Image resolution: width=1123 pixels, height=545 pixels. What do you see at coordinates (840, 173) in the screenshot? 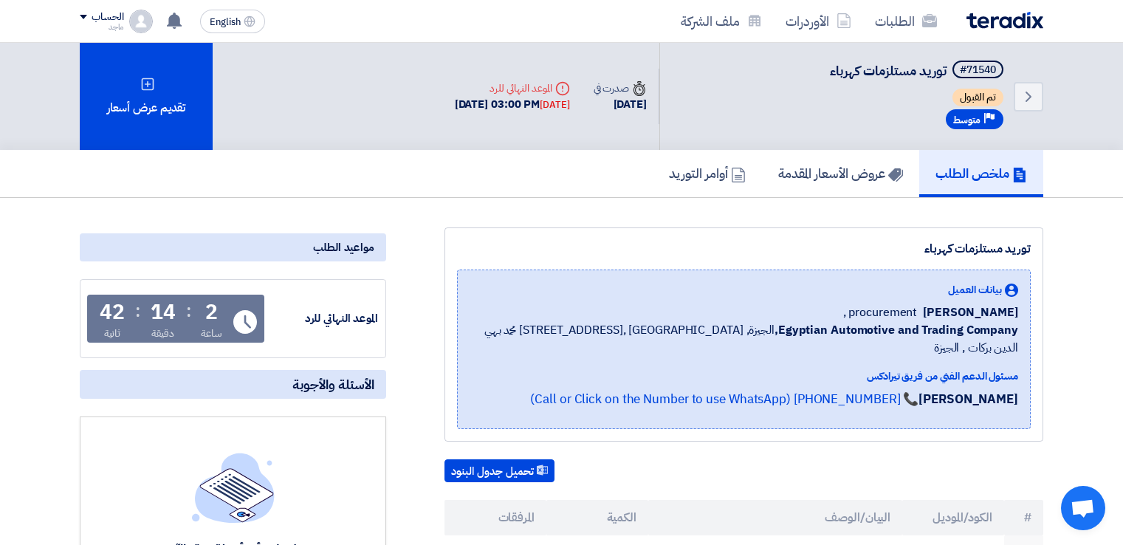
I see `h5: عروض الأسعار المقدمة` at bounding box center [840, 173].